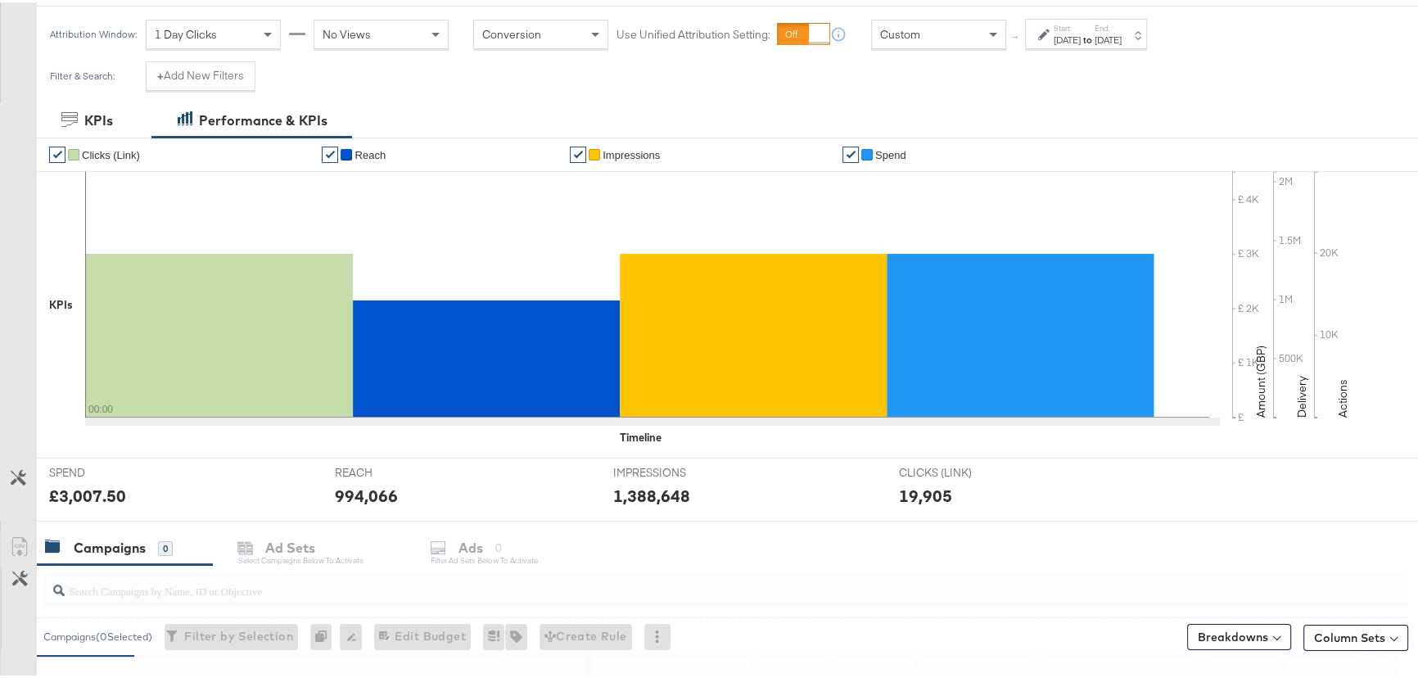 The image size is (1418, 678). Describe the element at coordinates (1239, 634) in the screenshot. I see `button: Breakdowns` at that location.